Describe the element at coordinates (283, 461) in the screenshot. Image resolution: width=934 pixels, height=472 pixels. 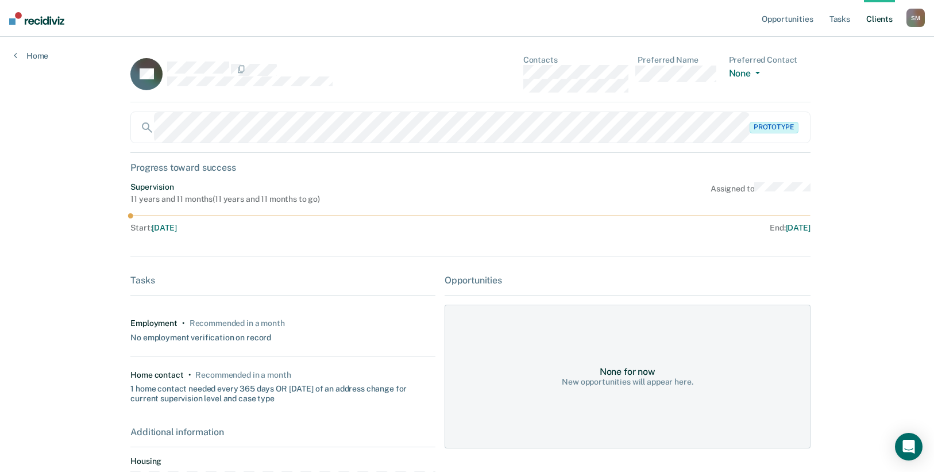
I see `dt: Housing` at that location.